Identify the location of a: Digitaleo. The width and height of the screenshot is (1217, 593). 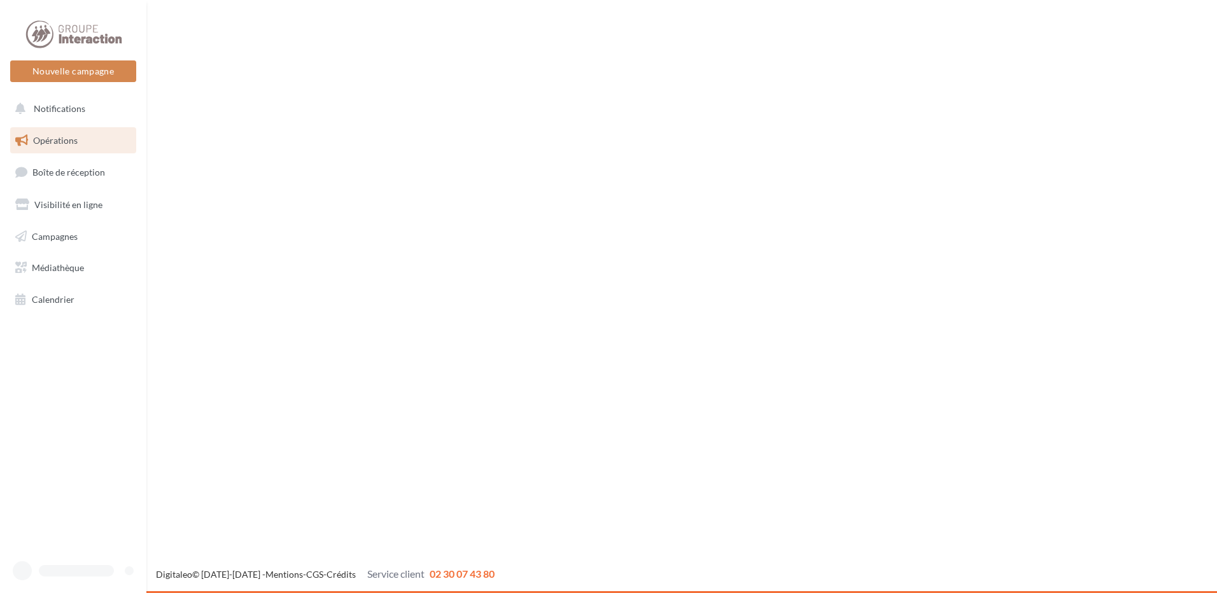
(174, 574).